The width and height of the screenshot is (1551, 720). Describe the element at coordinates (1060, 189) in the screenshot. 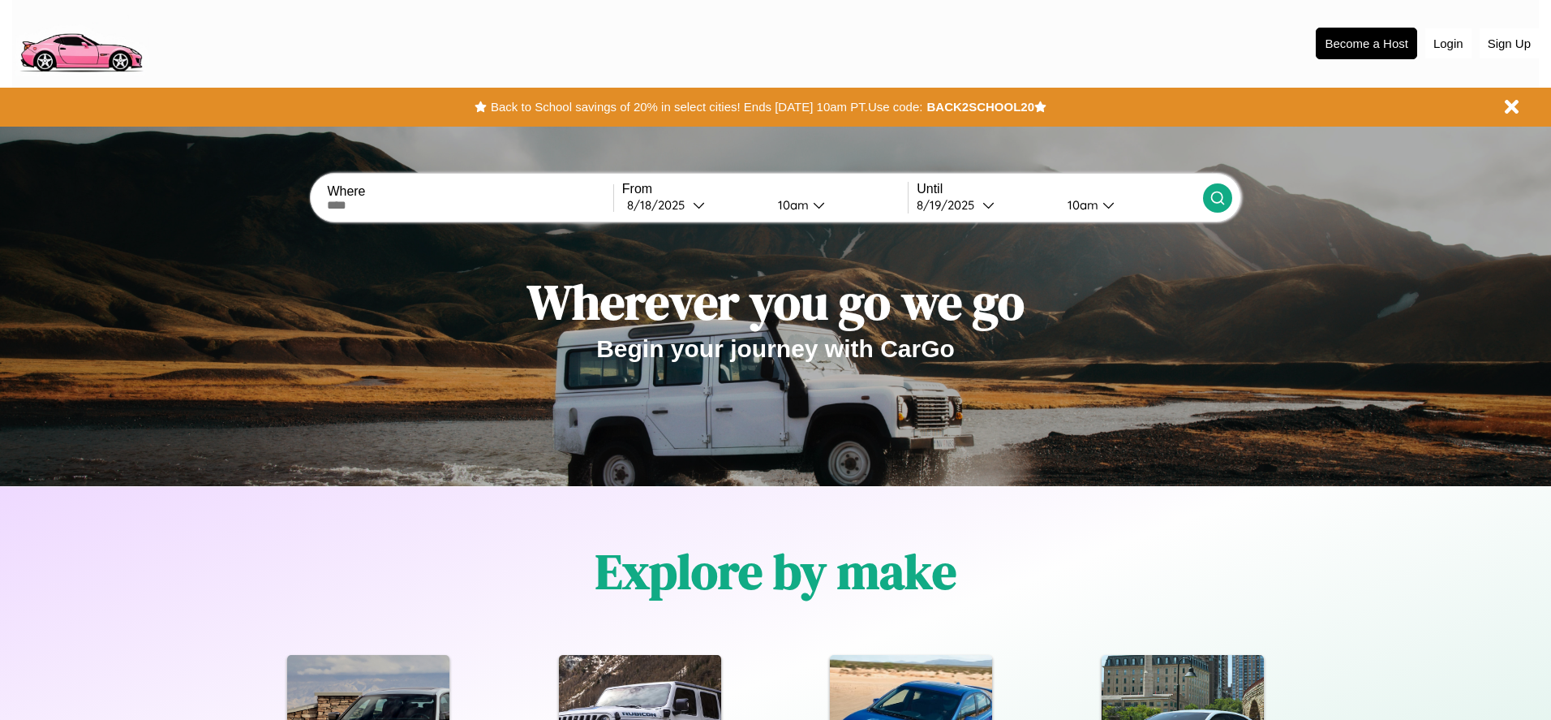

I see `label: Until` at that location.